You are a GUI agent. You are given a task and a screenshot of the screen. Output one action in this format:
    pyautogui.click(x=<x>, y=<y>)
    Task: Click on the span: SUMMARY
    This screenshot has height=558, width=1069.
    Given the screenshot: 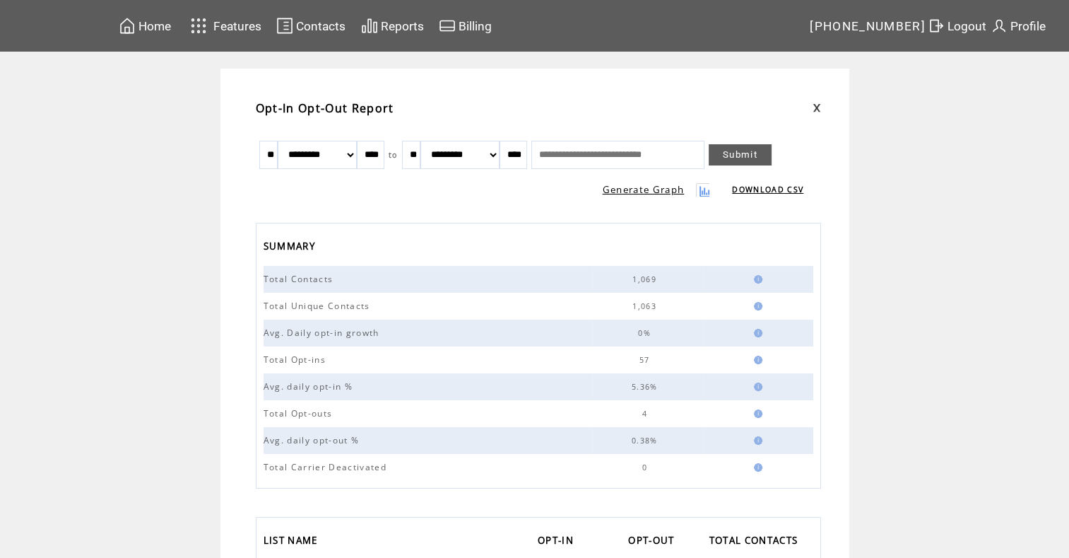 What is the action you would take?
    pyautogui.click(x=291, y=247)
    